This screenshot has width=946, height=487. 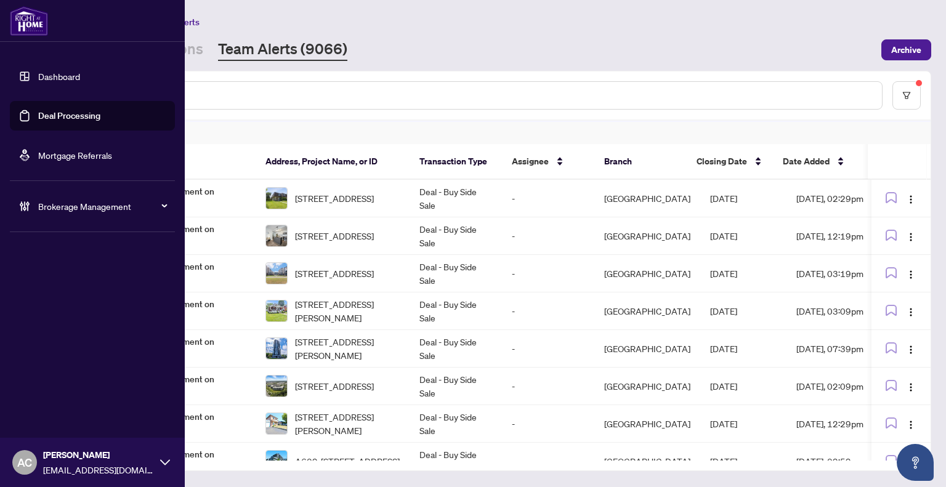 What do you see at coordinates (906, 50) in the screenshot?
I see `span: Archive` at bounding box center [906, 50].